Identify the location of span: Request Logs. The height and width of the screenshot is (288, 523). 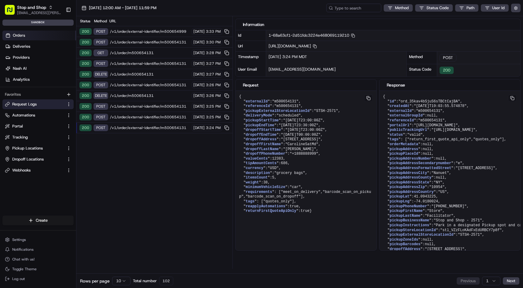
(24, 104).